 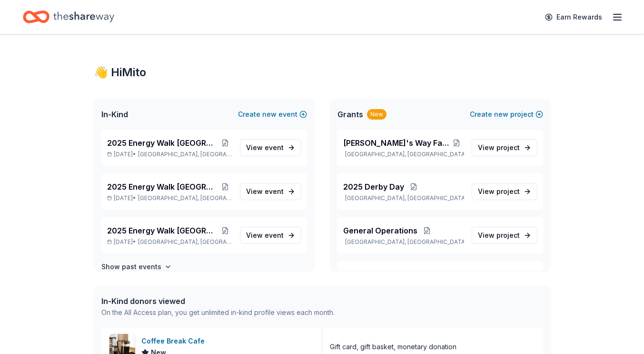 What do you see at coordinates (69, 17) in the screenshot?
I see `a: Home` at bounding box center [69, 17].